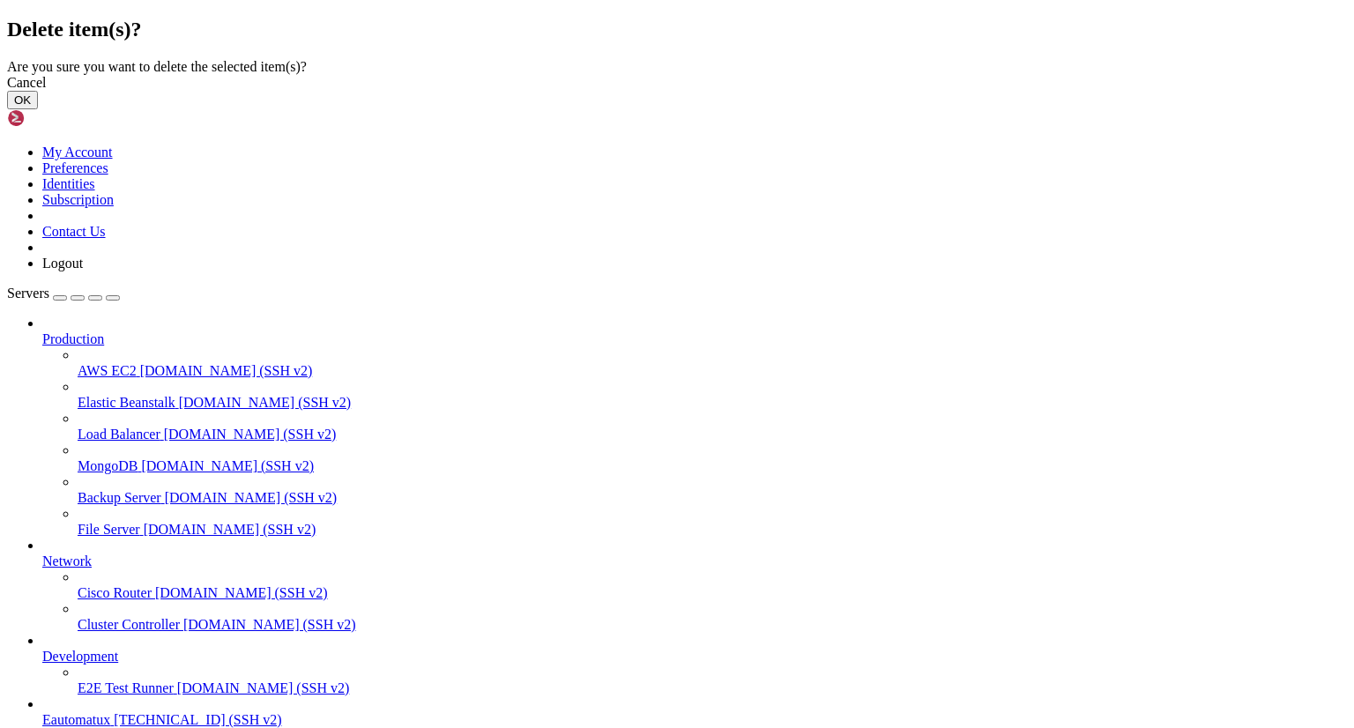  What do you see at coordinates (80, 656) in the screenshot?
I see `span: Development` at bounding box center [80, 656].